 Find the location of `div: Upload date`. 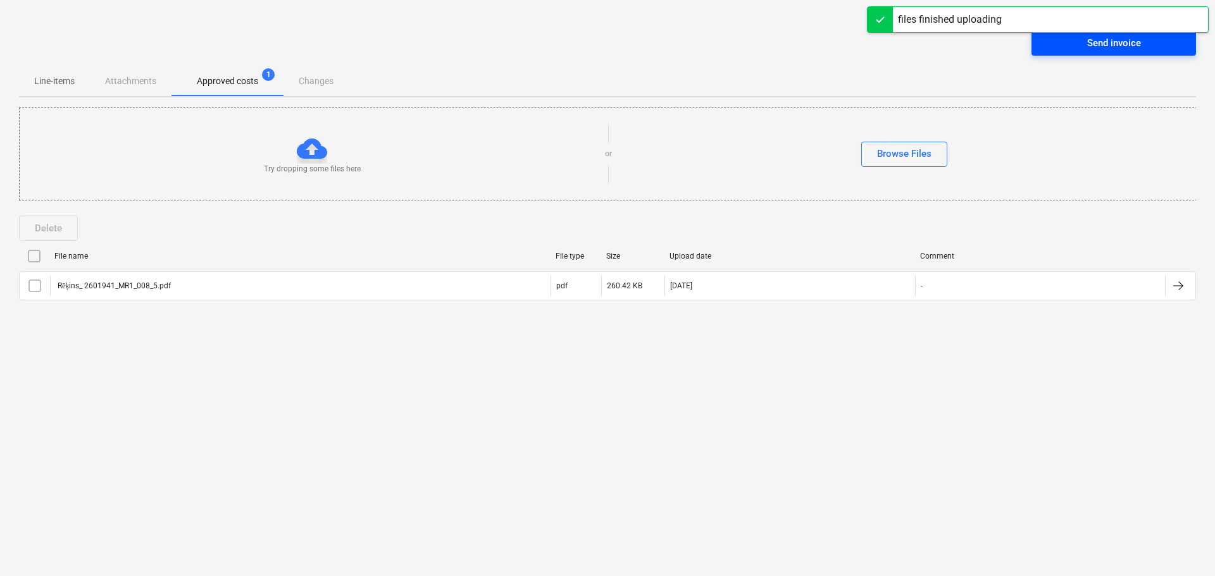

div: Upload date is located at coordinates (790, 256).